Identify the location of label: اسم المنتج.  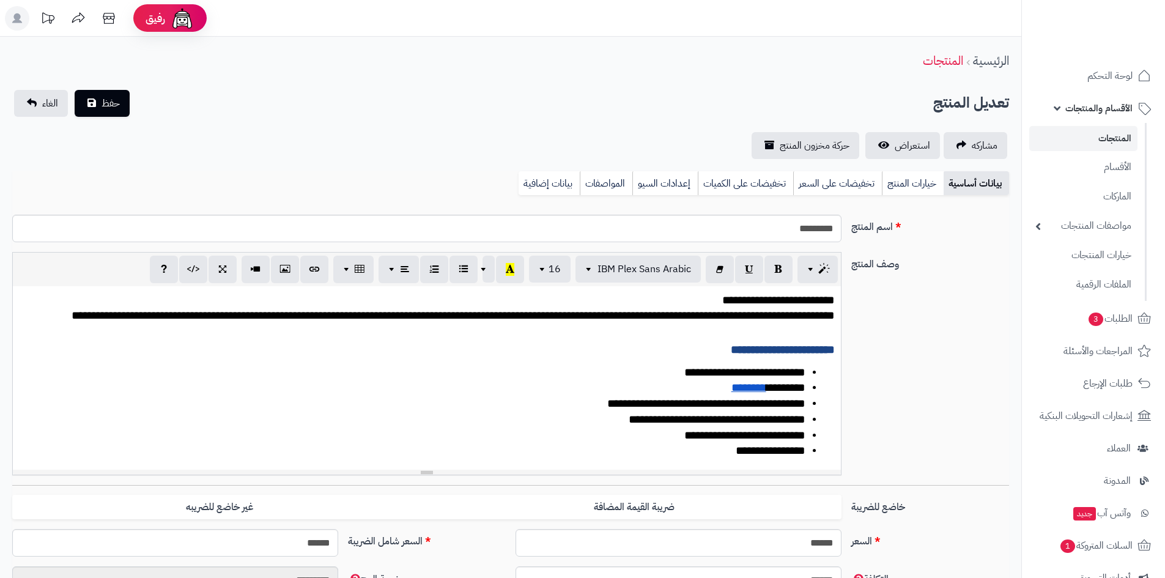
(930, 224).